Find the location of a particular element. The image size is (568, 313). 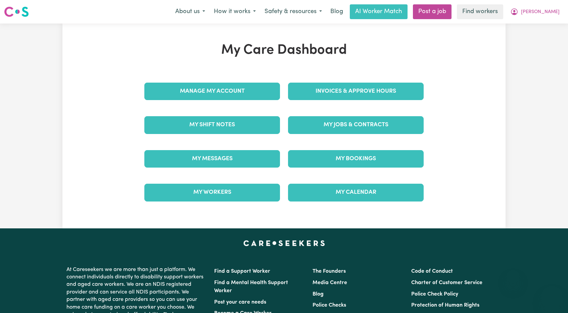

a: Find a Mental Health Support Worker is located at coordinates (251, 287).